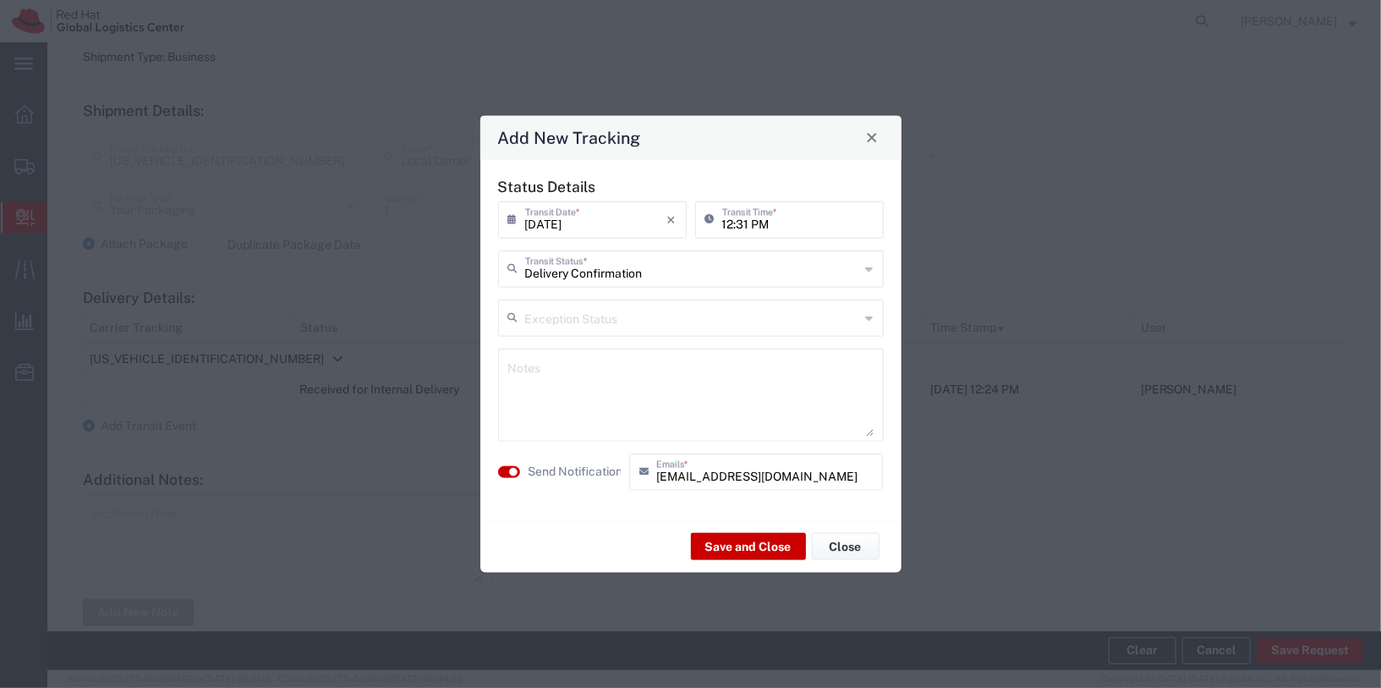 The height and width of the screenshot is (688, 1381). What do you see at coordinates (574, 471) in the screenshot?
I see `agx-label: Send Notification` at bounding box center [574, 471].